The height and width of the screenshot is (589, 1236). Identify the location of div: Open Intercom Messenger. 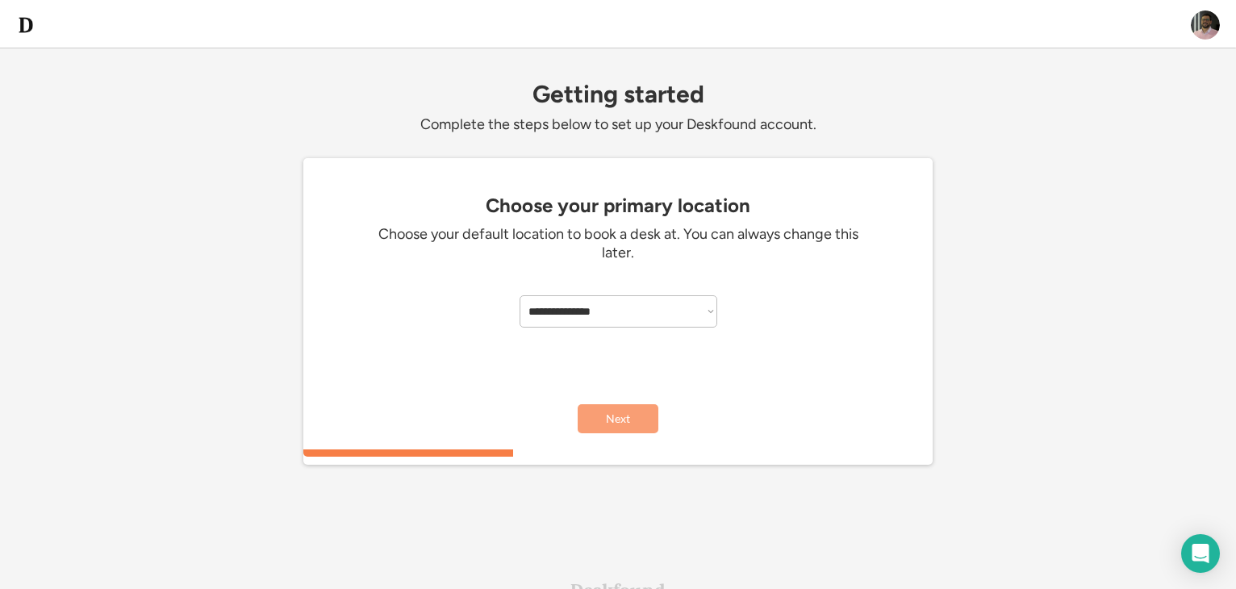
(1201, 554).